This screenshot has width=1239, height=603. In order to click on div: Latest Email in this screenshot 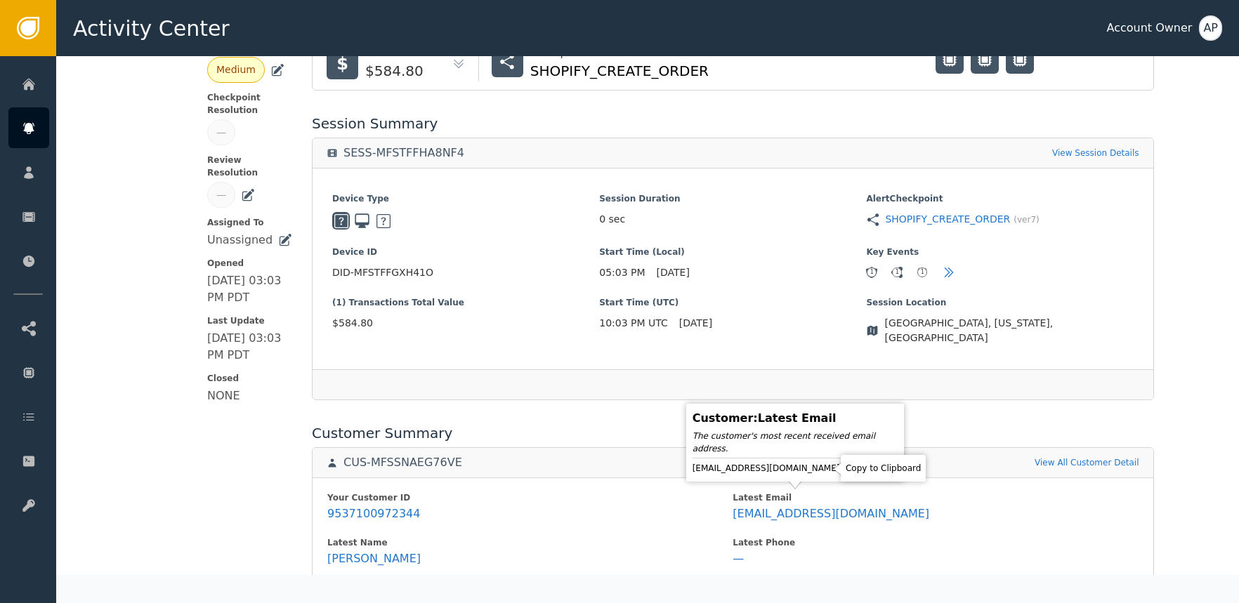, I will do `click(935, 498)`.